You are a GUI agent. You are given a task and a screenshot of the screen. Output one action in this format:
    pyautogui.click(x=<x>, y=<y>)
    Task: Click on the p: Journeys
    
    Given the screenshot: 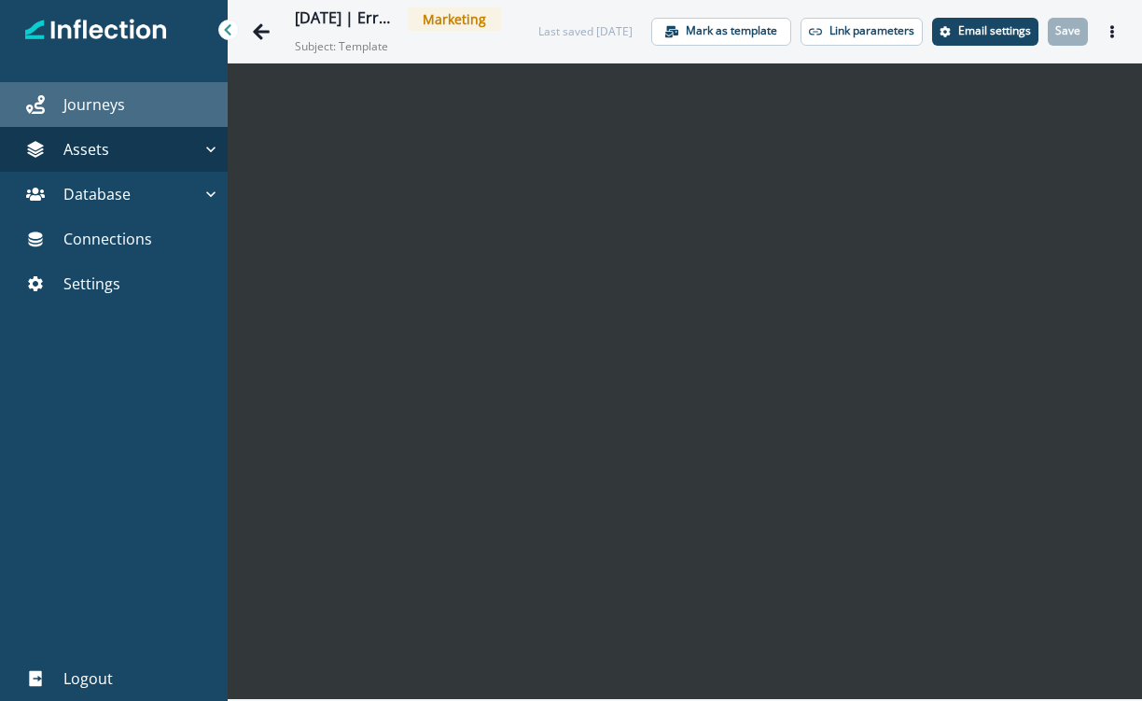 What is the action you would take?
    pyautogui.click(x=94, y=104)
    